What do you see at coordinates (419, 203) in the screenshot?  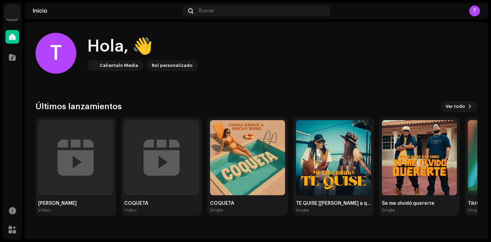 I see `div: Se me olvidó quererte` at bounding box center [419, 203].